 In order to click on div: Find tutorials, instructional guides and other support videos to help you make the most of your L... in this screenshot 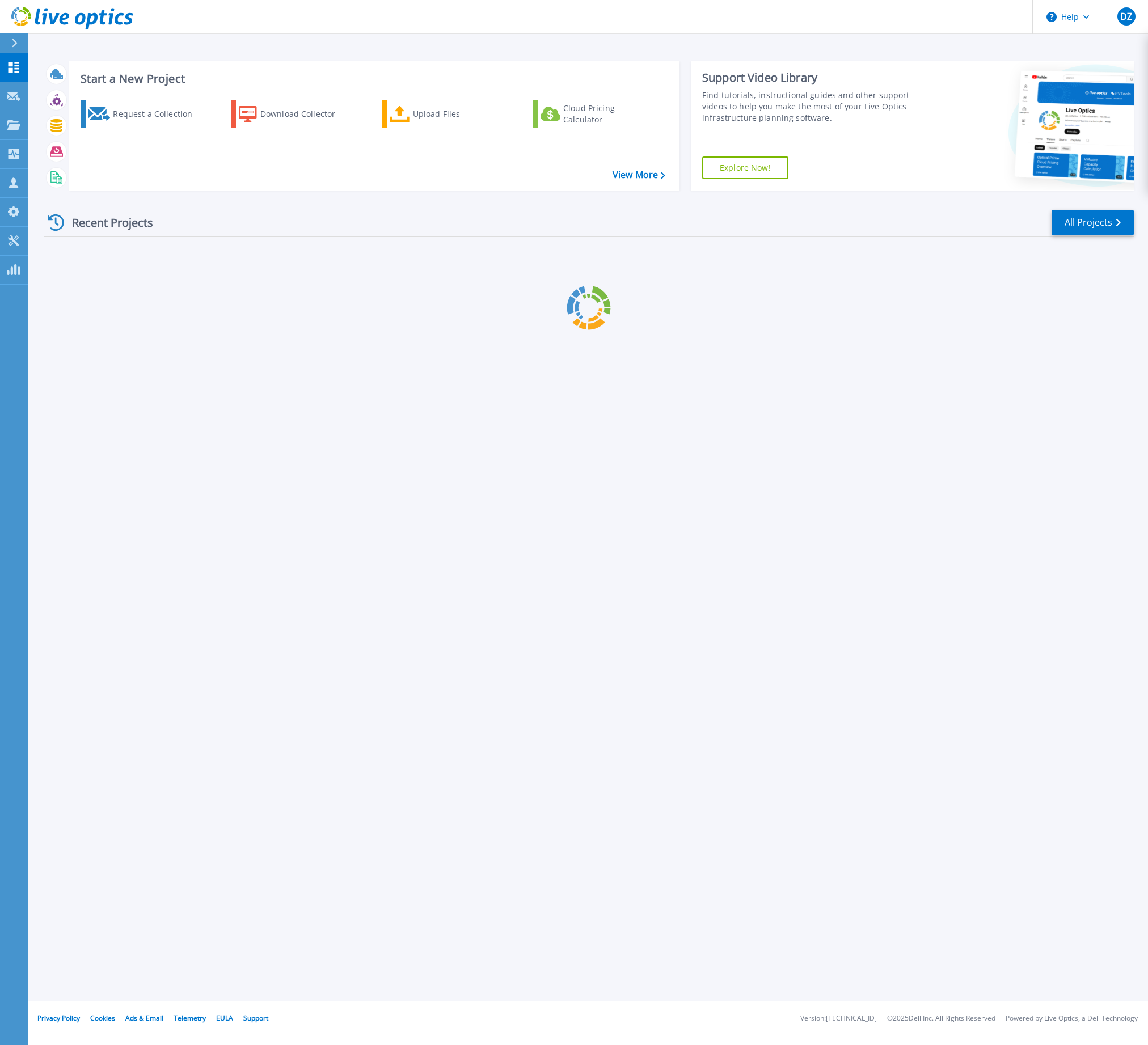, I will do `click(815, 107)`.